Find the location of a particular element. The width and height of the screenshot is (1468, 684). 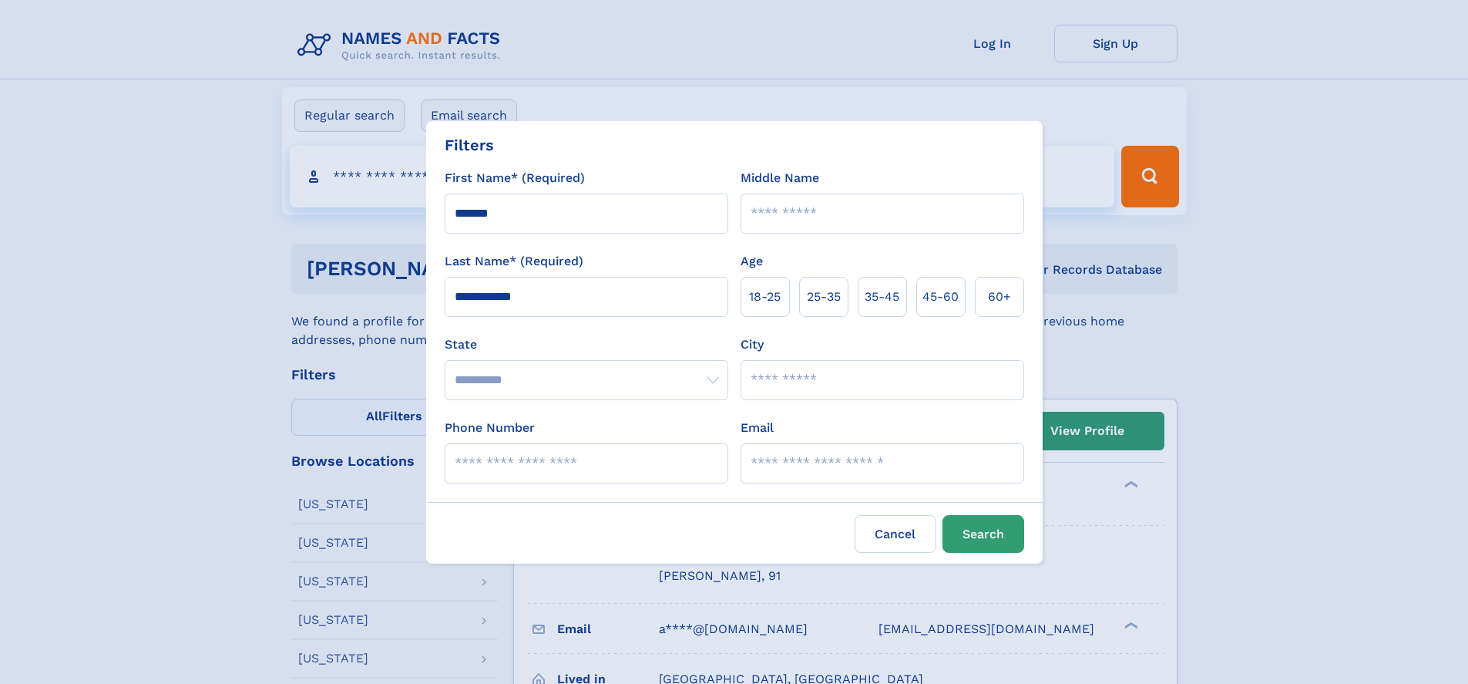

span: 60+ is located at coordinates (1000, 297).